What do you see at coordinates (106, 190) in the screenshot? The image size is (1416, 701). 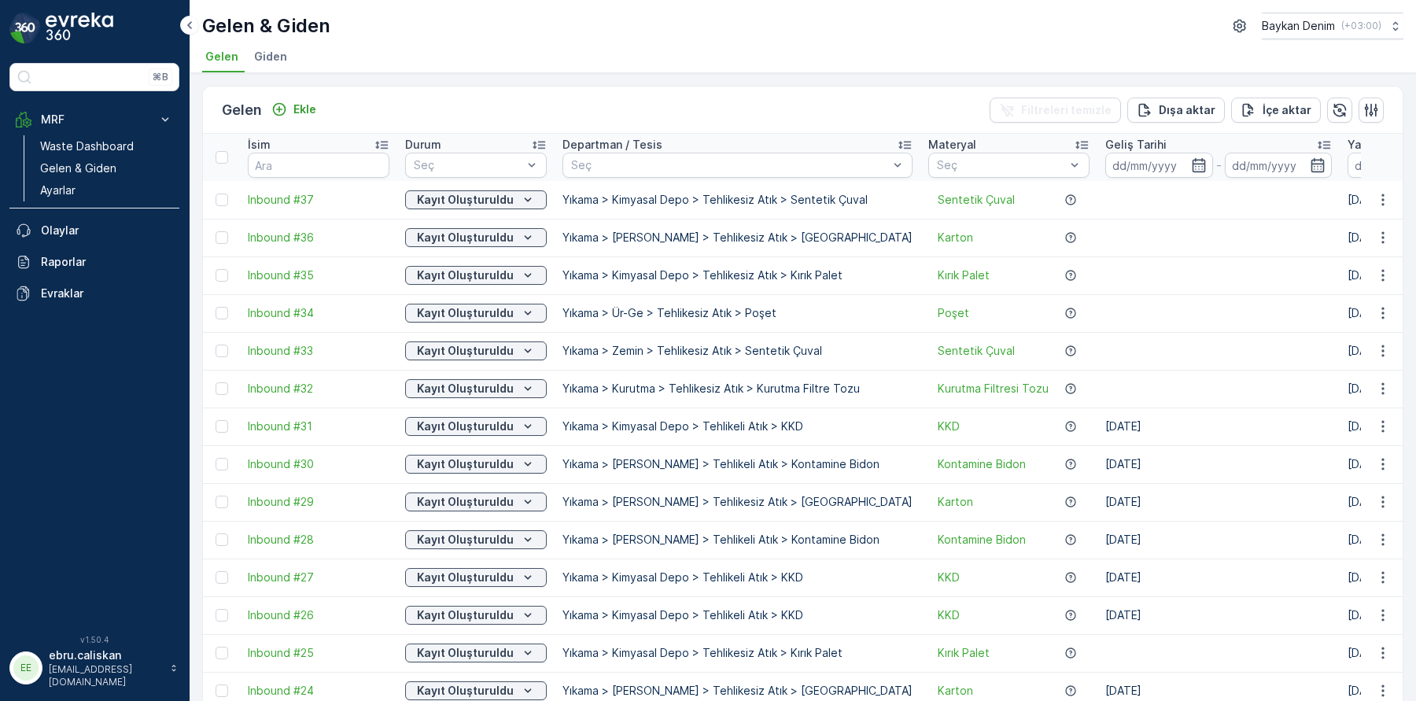 I see `a: Ayarlar` at bounding box center [106, 190].